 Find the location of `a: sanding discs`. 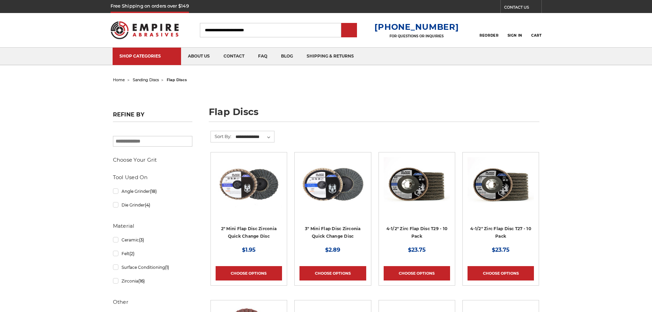

a: sanding discs is located at coordinates (146, 80).